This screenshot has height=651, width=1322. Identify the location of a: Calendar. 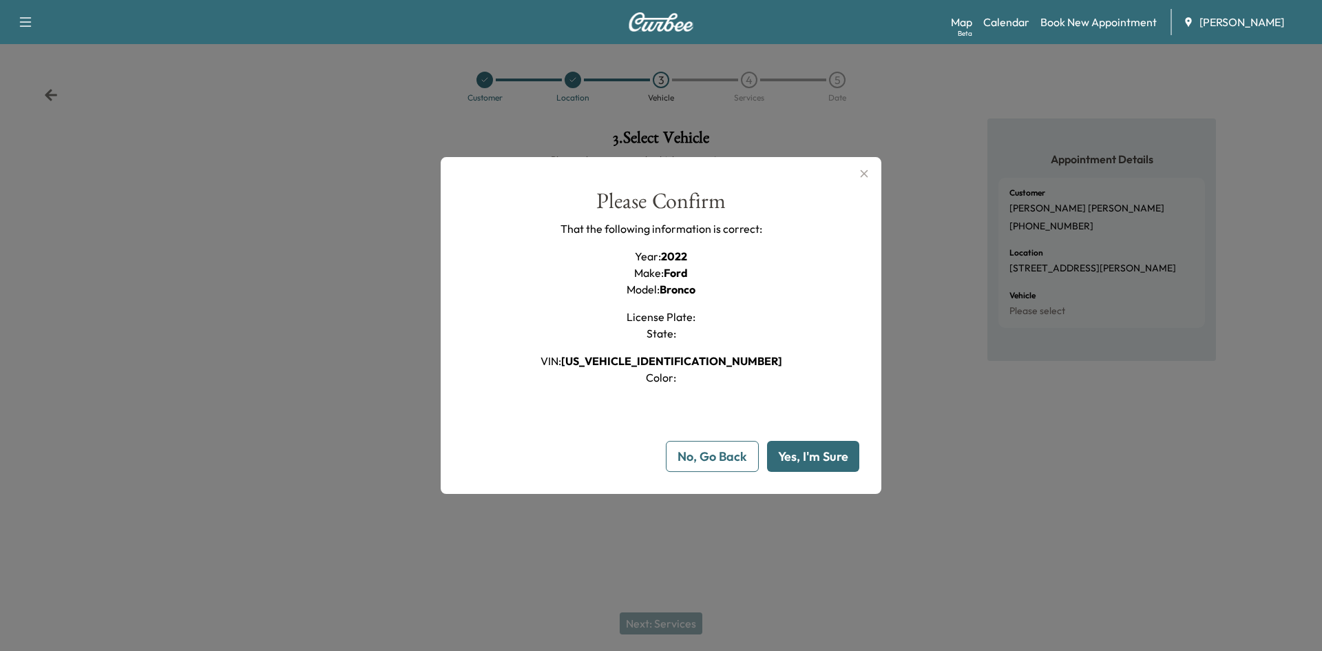
(1006, 22).